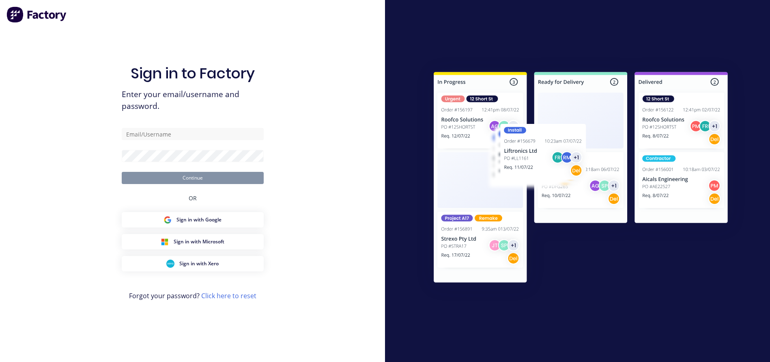 This screenshot has width=770, height=362. I want to click on a: Click here to reset, so click(229, 296).